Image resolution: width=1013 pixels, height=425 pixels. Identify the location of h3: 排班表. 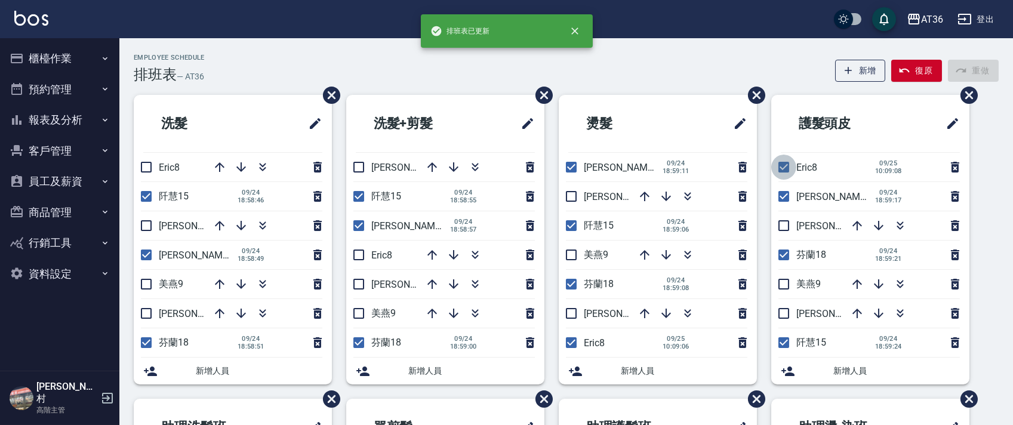
(155, 75).